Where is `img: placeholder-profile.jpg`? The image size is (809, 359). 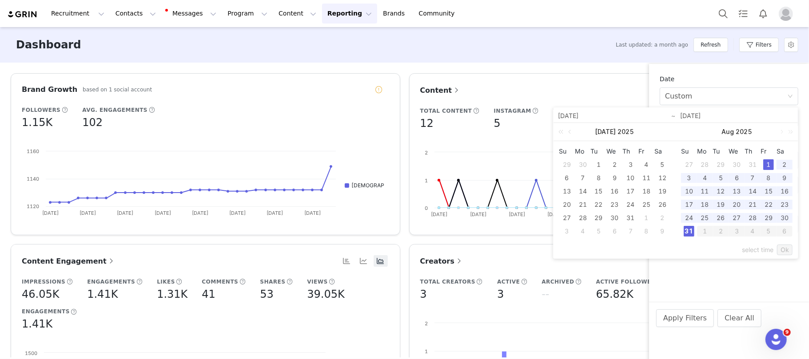 img: placeholder-profile.jpg is located at coordinates (786, 14).